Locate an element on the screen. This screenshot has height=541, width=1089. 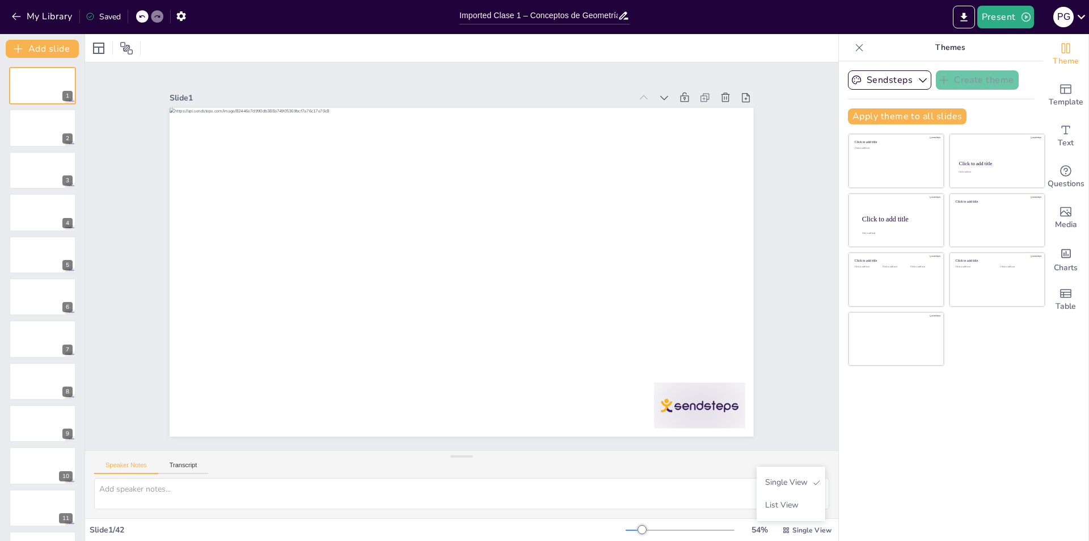
div: Add images, graphics, shapes or video is located at coordinates (1066, 218).